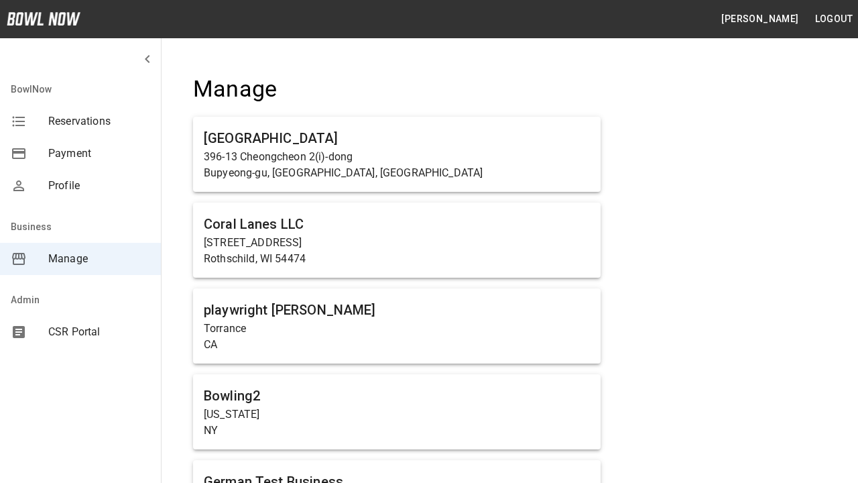 This screenshot has height=483, width=858. Describe the element at coordinates (397, 396) in the screenshot. I see `h6: Bowling2` at that location.